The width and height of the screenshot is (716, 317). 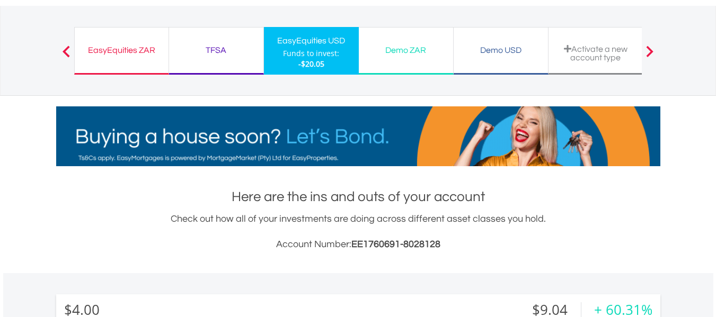 I want to click on span: -$20.05, so click(x=311, y=64).